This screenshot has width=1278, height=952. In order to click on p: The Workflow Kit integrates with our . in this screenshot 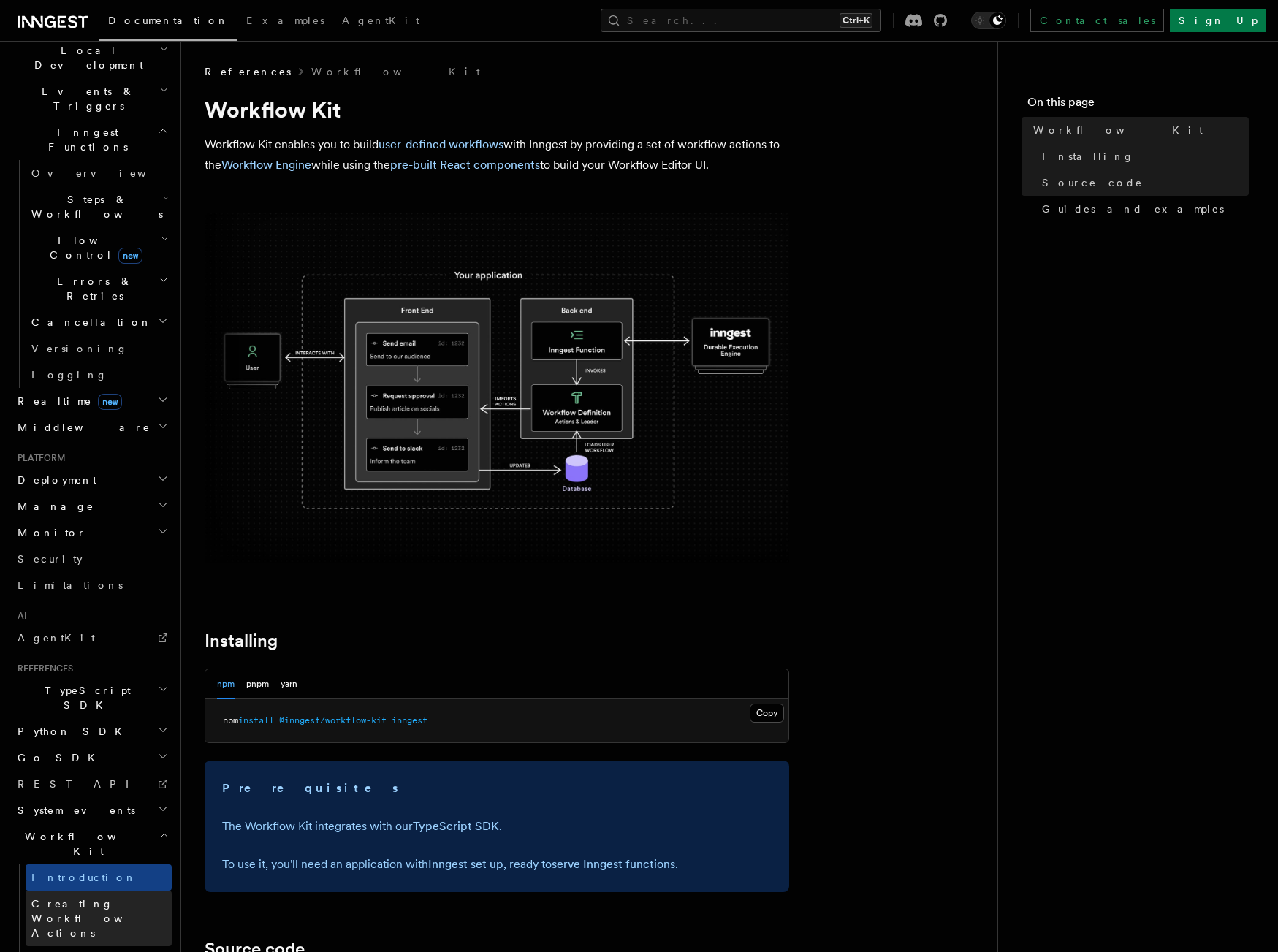, I will do `click(497, 826)`.